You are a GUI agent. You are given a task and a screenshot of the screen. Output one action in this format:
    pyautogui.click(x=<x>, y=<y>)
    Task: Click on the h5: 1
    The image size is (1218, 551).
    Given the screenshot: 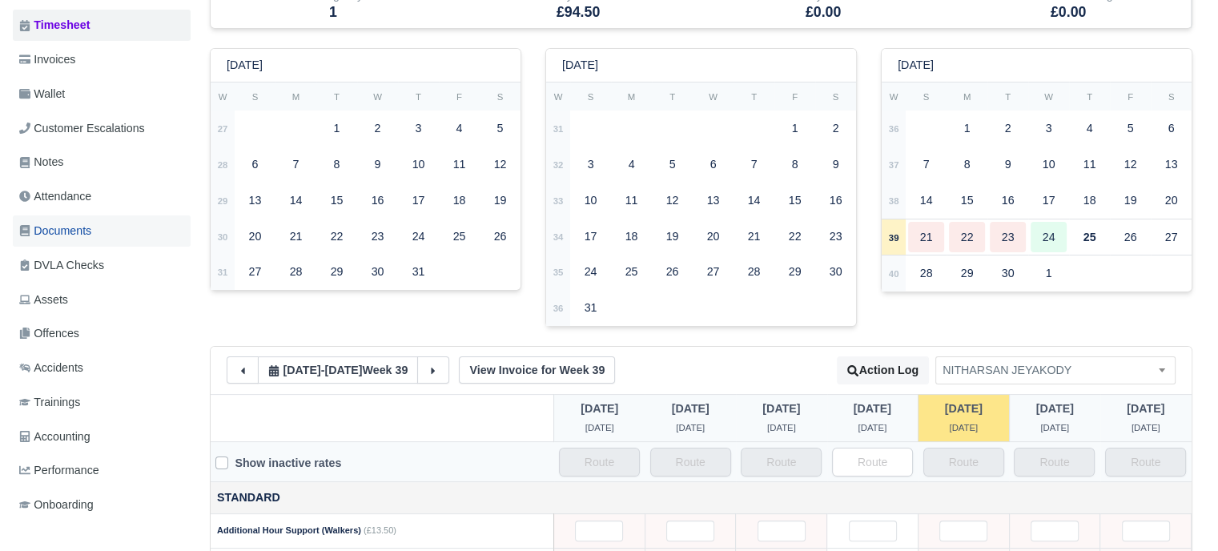 What is the action you would take?
    pyautogui.click(x=333, y=12)
    